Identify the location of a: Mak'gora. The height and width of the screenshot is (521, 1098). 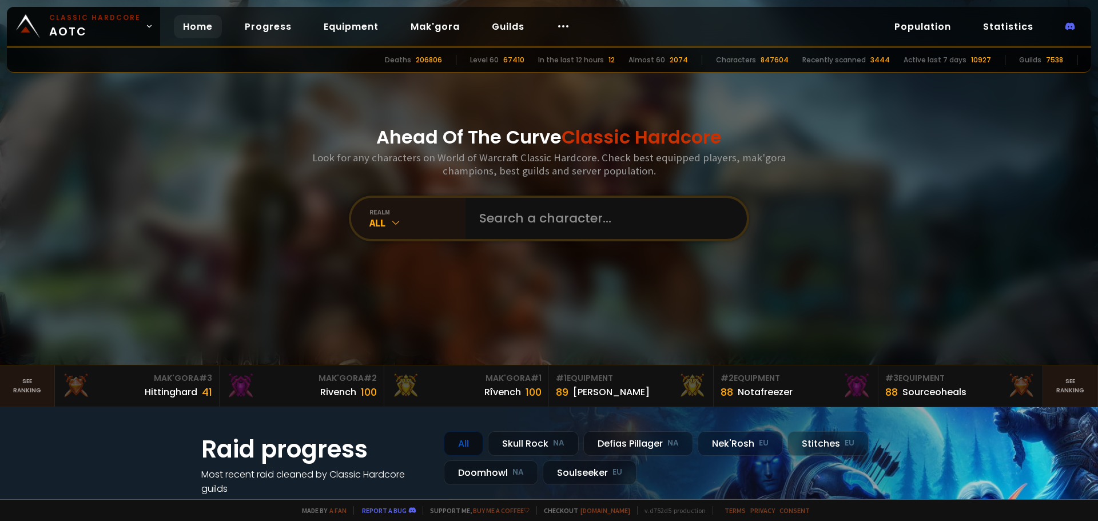
(435, 26).